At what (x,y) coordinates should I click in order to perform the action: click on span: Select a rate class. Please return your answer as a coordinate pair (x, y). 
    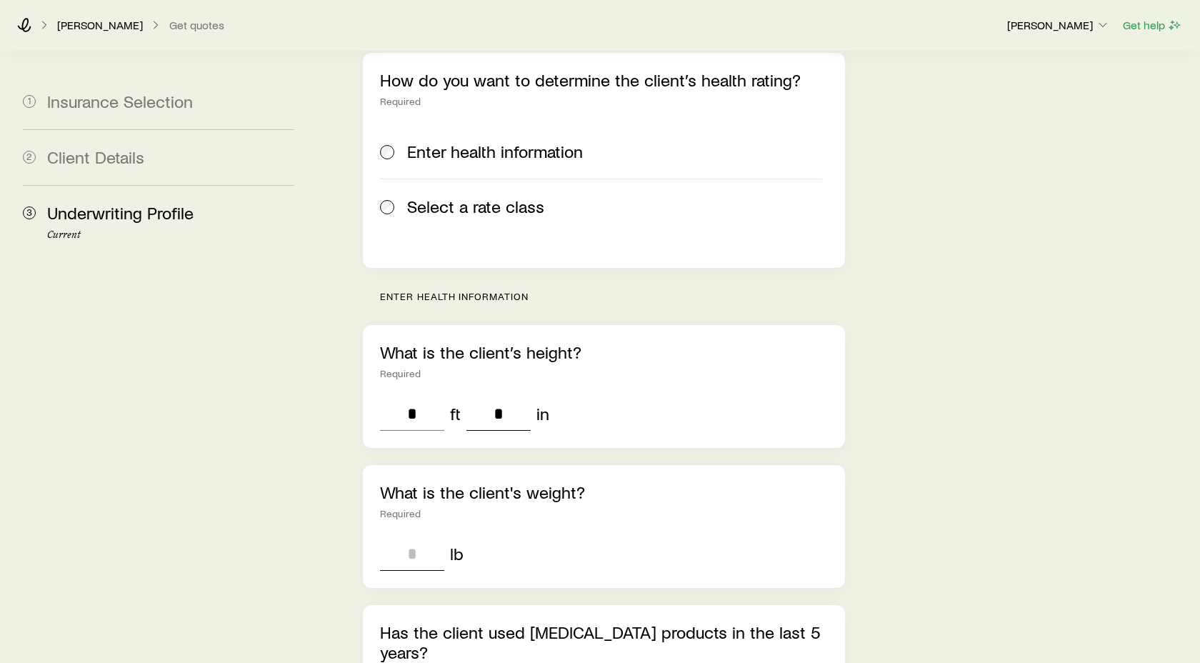
    Looking at the image, I should click on (476, 206).